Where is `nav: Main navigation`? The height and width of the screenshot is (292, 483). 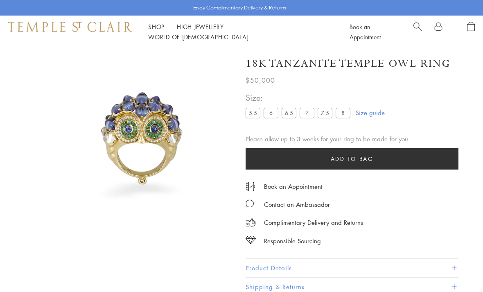
nav: Main navigation is located at coordinates (240, 32).